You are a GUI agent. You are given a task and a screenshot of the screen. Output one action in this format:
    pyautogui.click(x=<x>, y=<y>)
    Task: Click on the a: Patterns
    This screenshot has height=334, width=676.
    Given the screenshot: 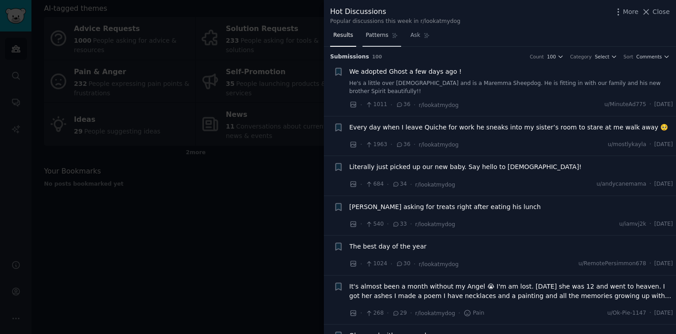 What is the action you would take?
    pyautogui.click(x=381, y=37)
    